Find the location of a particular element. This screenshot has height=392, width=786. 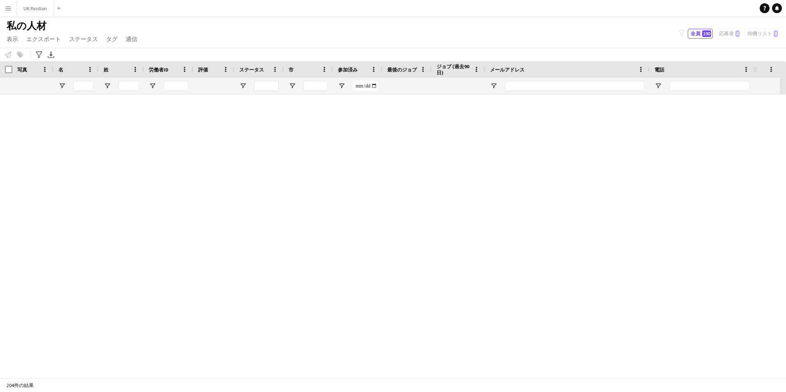

button: UK Pavilion is located at coordinates (35, 8).